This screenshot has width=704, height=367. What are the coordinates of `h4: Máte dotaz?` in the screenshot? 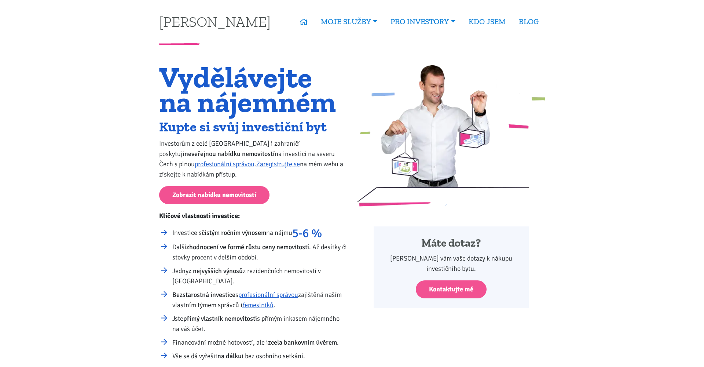 It's located at (451, 243).